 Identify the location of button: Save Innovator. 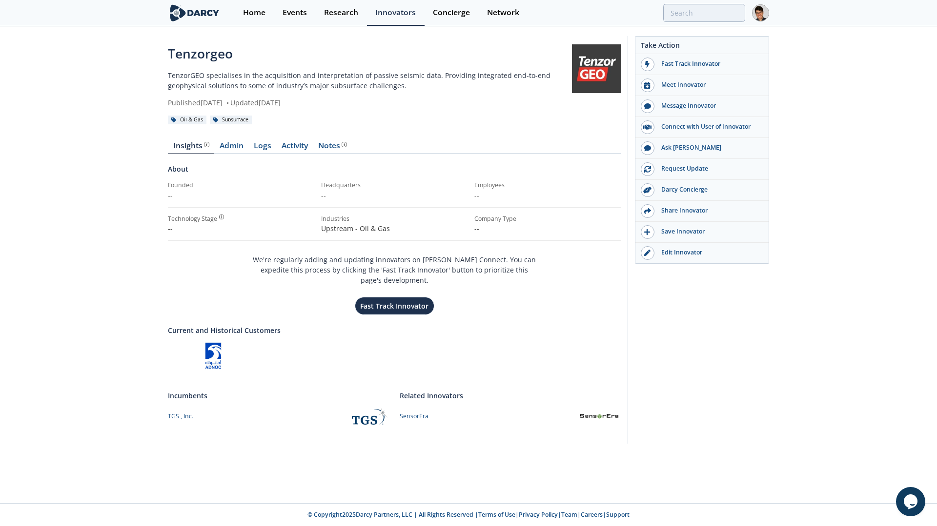
(702, 232).